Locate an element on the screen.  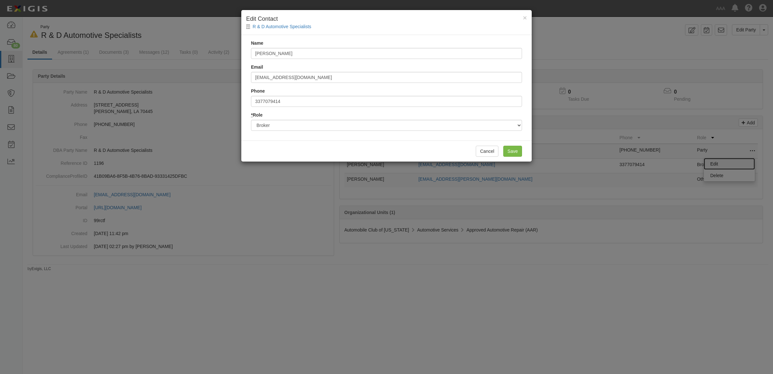
label: Phone is located at coordinates (258, 91).